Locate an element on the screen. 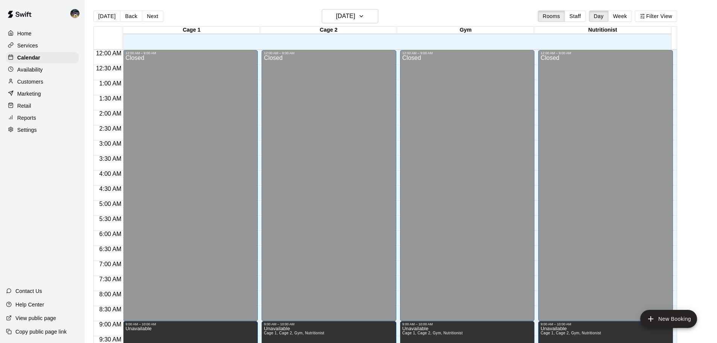 This screenshot has height=343, width=717. p: Customers is located at coordinates (30, 82).